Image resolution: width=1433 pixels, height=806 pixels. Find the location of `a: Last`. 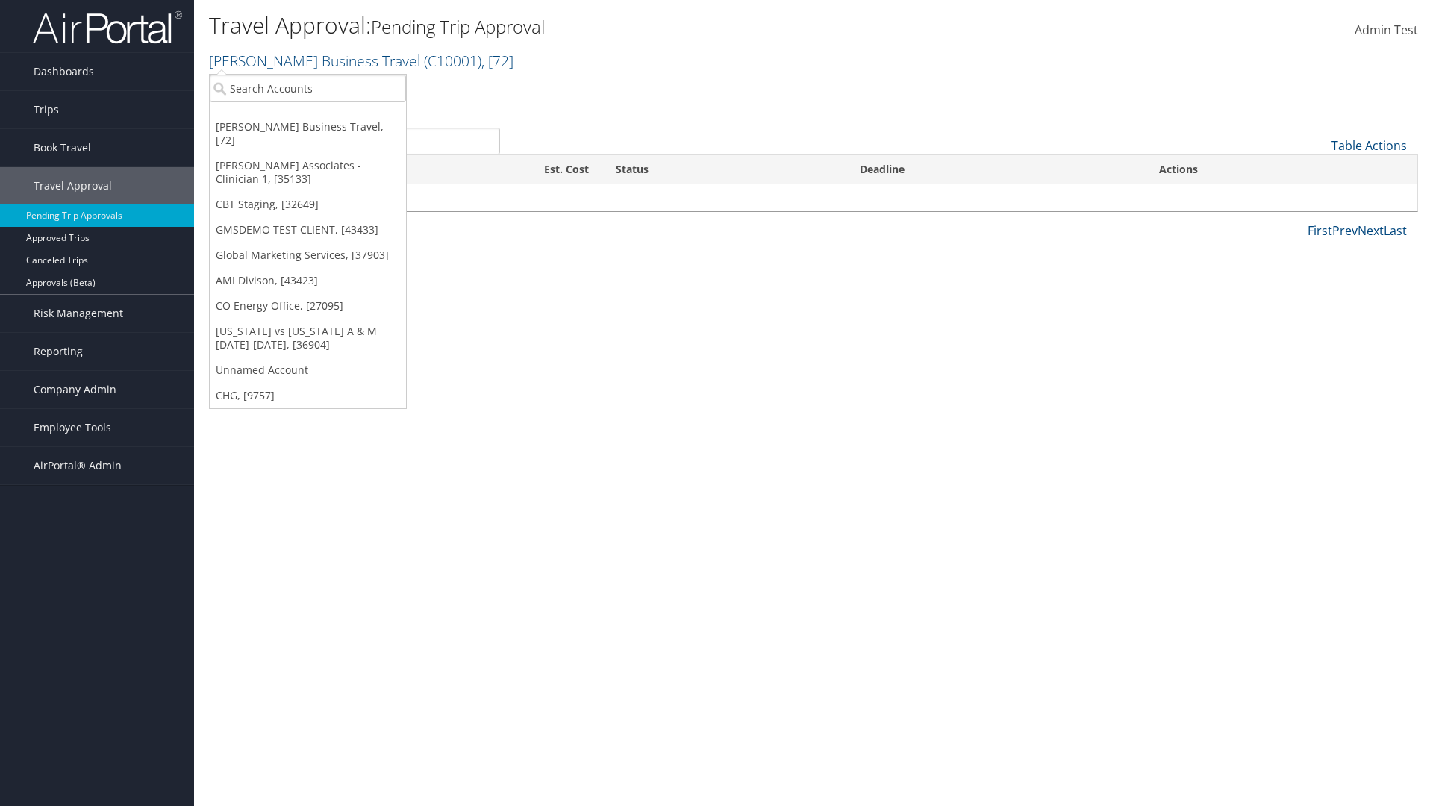

a: Last is located at coordinates (1395, 231).